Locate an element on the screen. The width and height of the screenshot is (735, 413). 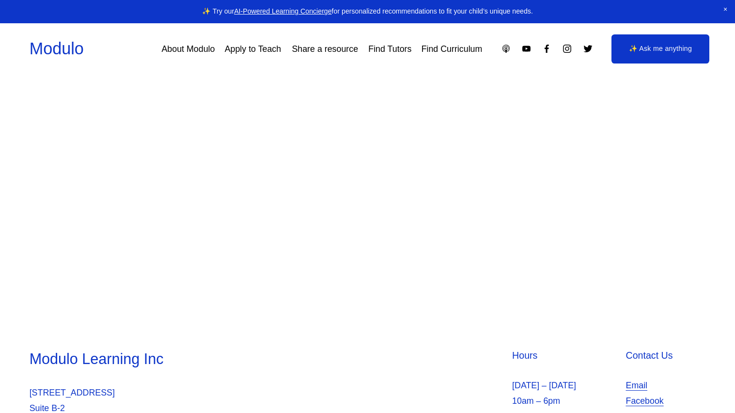
a: Instagram is located at coordinates (567, 48).